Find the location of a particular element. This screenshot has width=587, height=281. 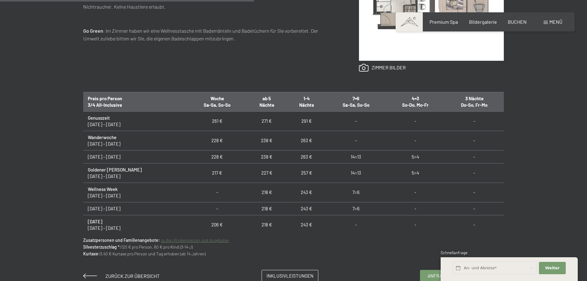

span: Menü is located at coordinates (556, 22).